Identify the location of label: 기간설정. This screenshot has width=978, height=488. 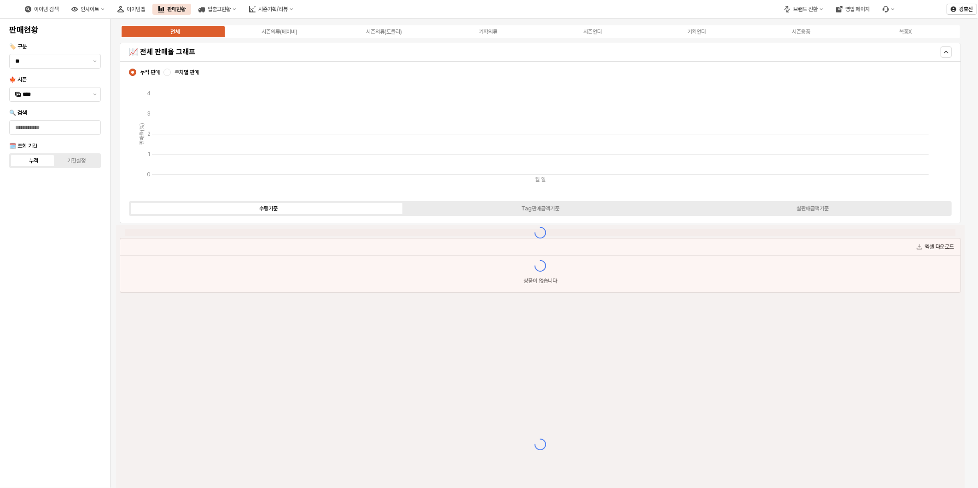
(76, 161).